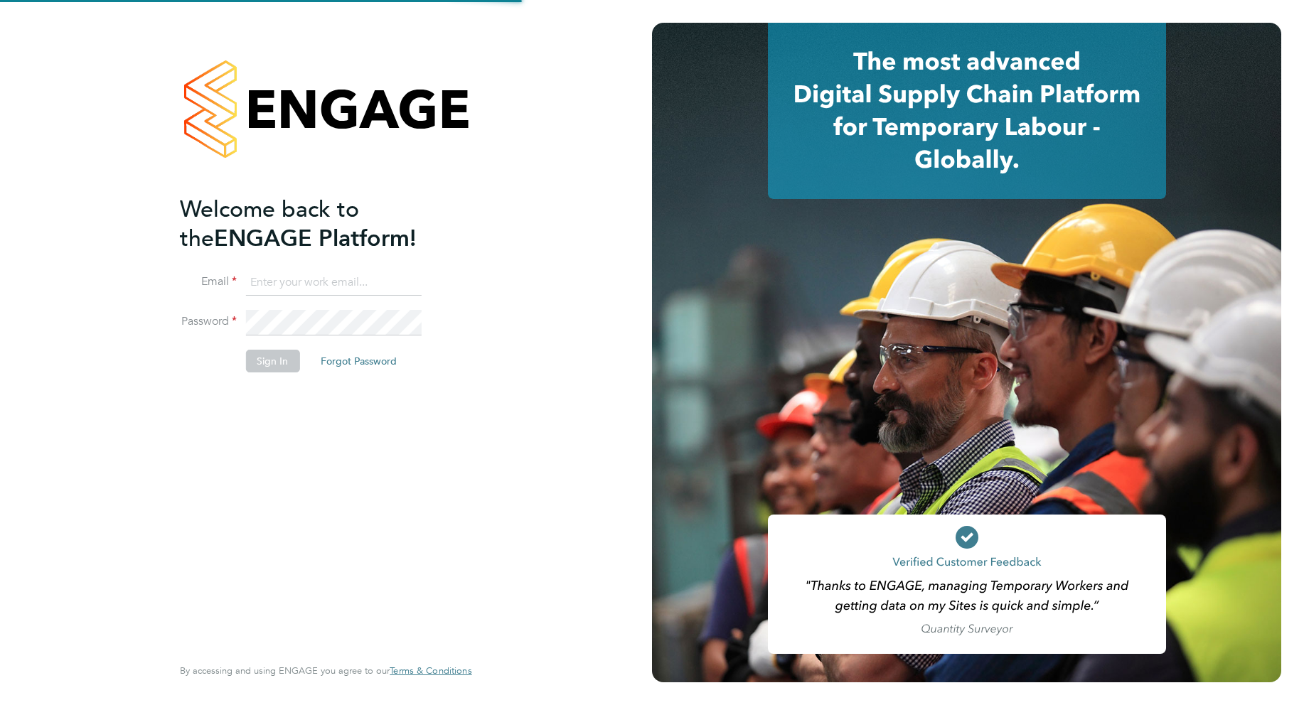 This screenshot has height=705, width=1304. I want to click on a: Terms & Conditions, so click(430, 671).